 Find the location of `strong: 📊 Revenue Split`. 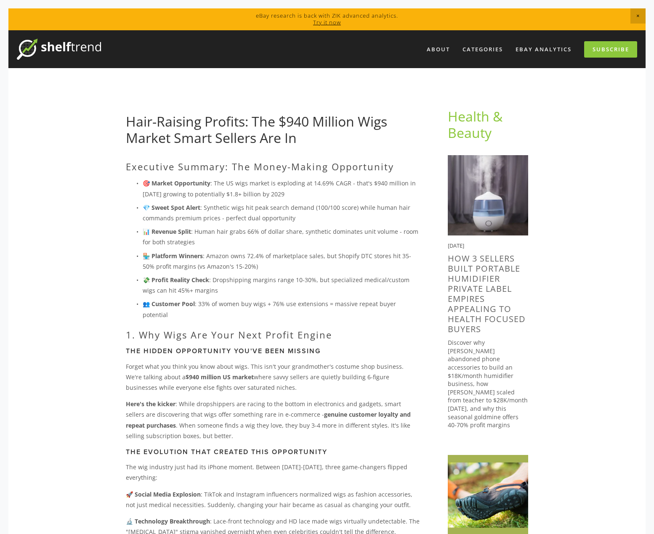

strong: 📊 Revenue Split is located at coordinates (167, 231).